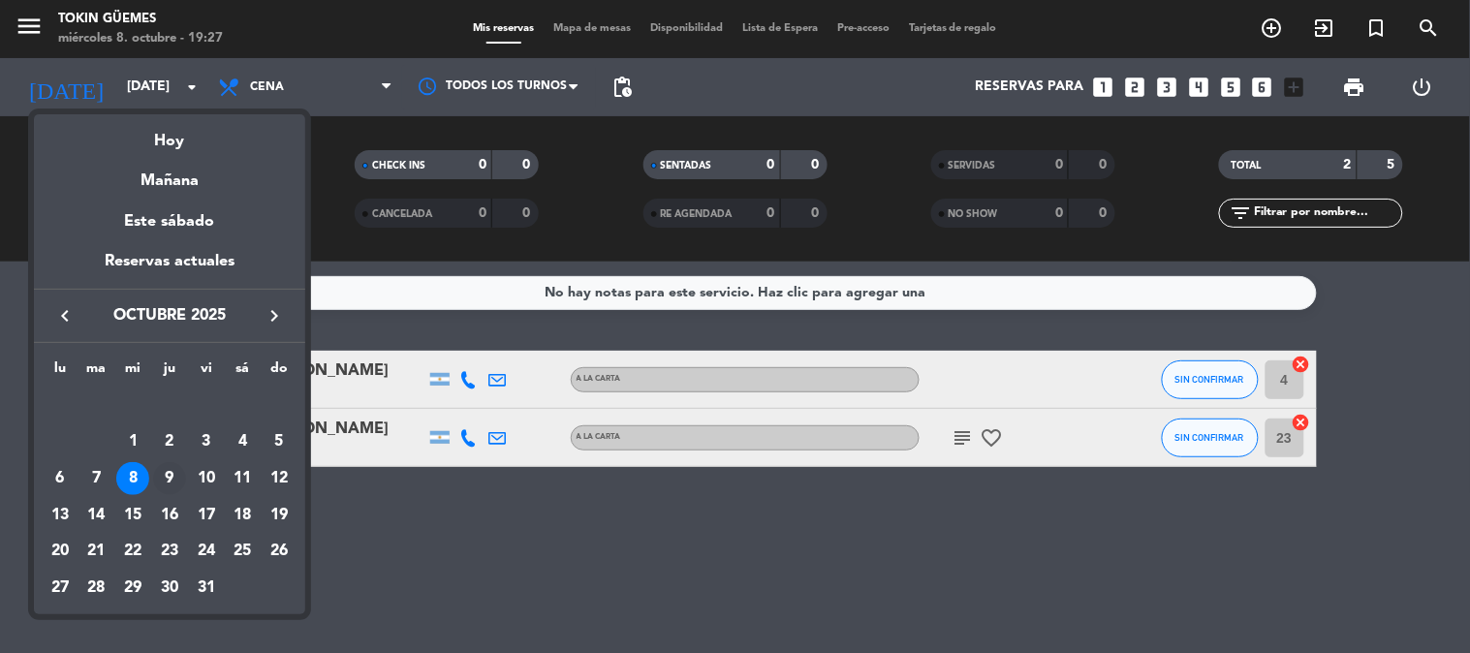  I want to click on td: 24 de octubre de 2025, so click(206, 551).